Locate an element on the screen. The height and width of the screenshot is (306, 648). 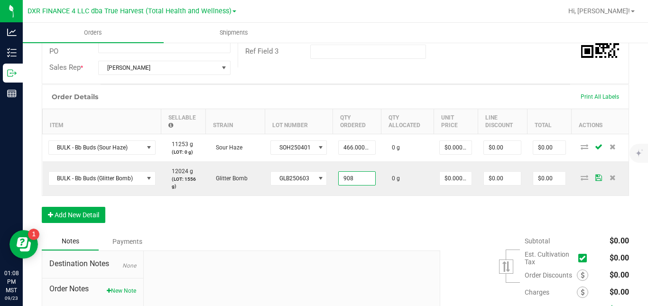
inline-svg: Outbound is located at coordinates (12, 73).